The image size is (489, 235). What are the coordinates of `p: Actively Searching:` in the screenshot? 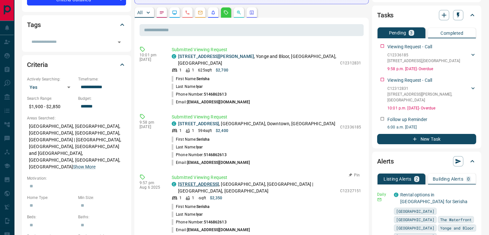 It's located at (51, 79).